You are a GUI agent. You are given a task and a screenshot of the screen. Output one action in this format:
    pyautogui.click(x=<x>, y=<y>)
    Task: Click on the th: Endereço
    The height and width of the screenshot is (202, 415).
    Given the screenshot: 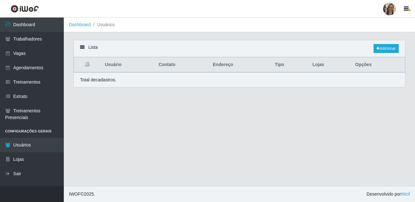 What is the action you would take?
    pyautogui.click(x=240, y=65)
    